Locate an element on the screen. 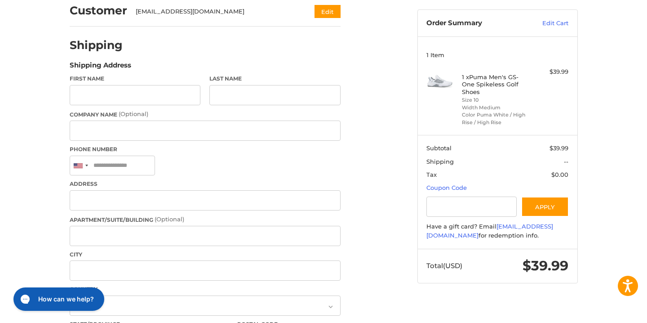  label: Apartment/Suite/Building is located at coordinates (205, 219).